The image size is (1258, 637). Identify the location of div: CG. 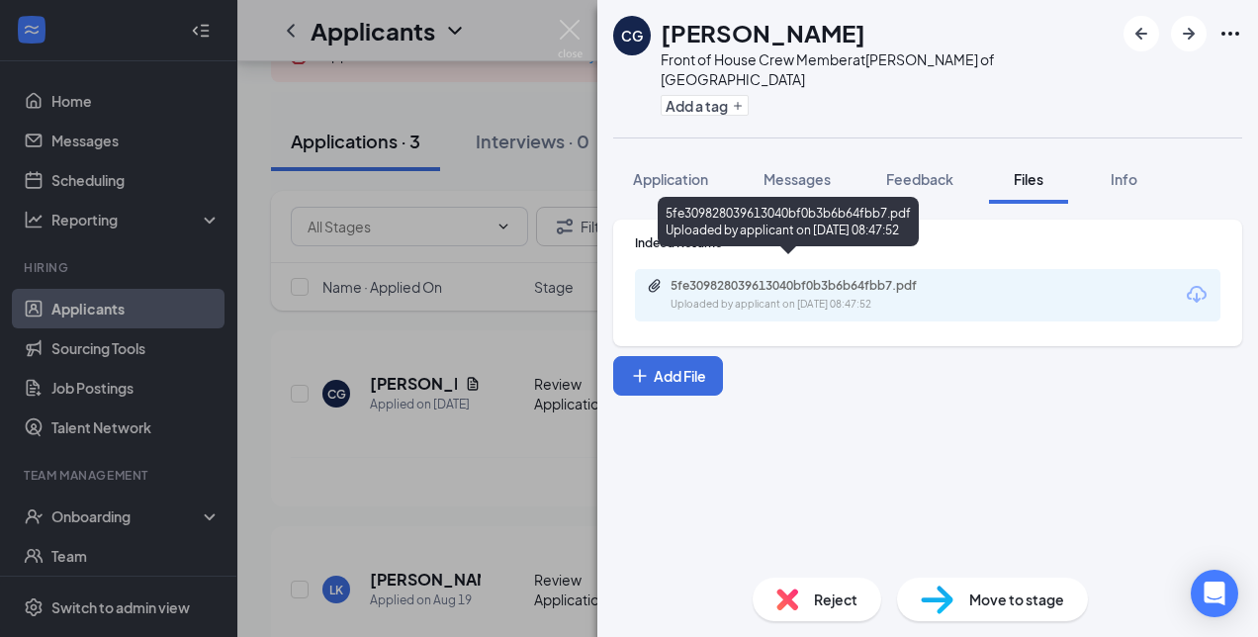
(632, 36).